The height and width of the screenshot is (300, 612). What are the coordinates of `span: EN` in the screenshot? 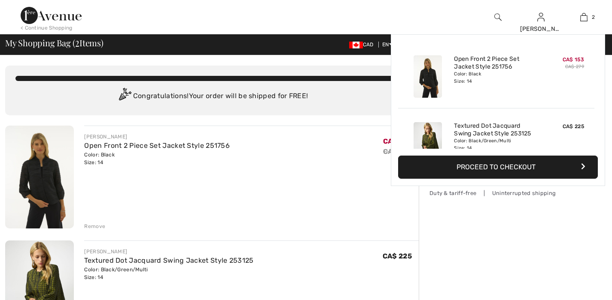 It's located at (387, 45).